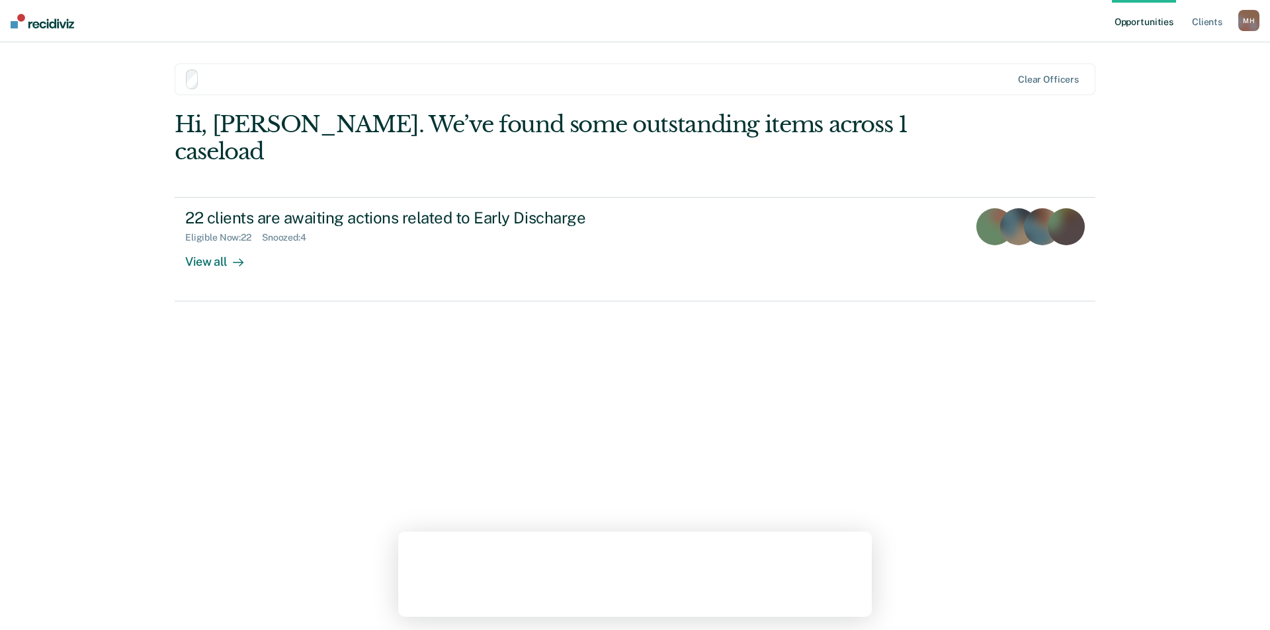 Image resolution: width=1270 pixels, height=630 pixels. What do you see at coordinates (224, 237) in the screenshot?
I see `div: Eligible Now : 22` at bounding box center [224, 237].